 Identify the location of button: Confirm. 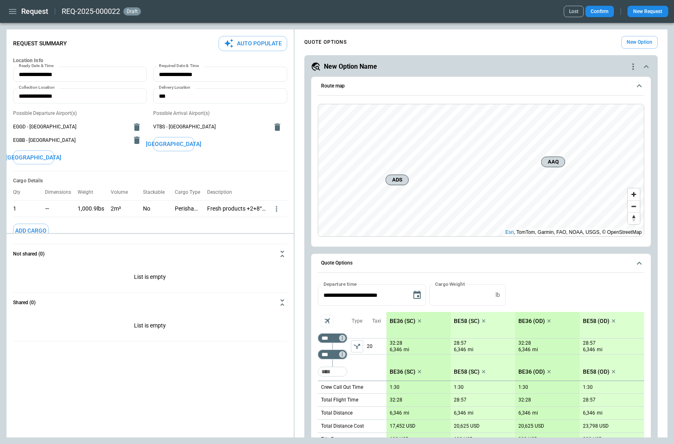
(600, 11).